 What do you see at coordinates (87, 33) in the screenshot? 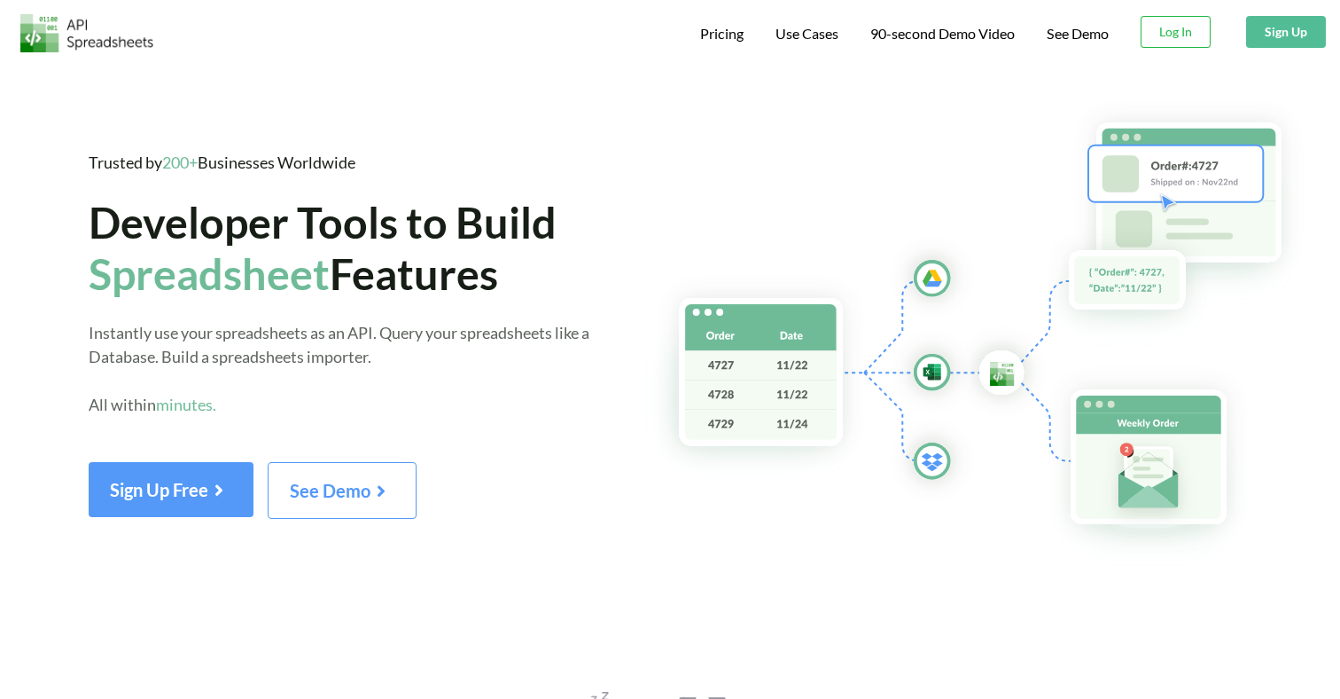
I see `img: Logo.png` at bounding box center [87, 33].